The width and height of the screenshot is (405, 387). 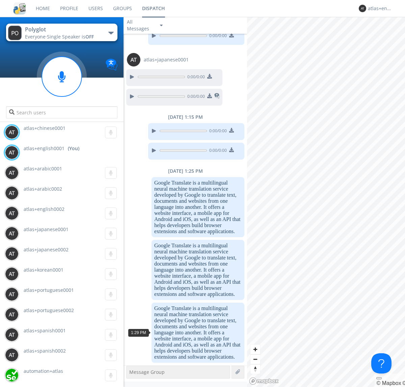 What do you see at coordinates (255, 369) in the screenshot?
I see `button: Reset bearing to north` at bounding box center [255, 369].